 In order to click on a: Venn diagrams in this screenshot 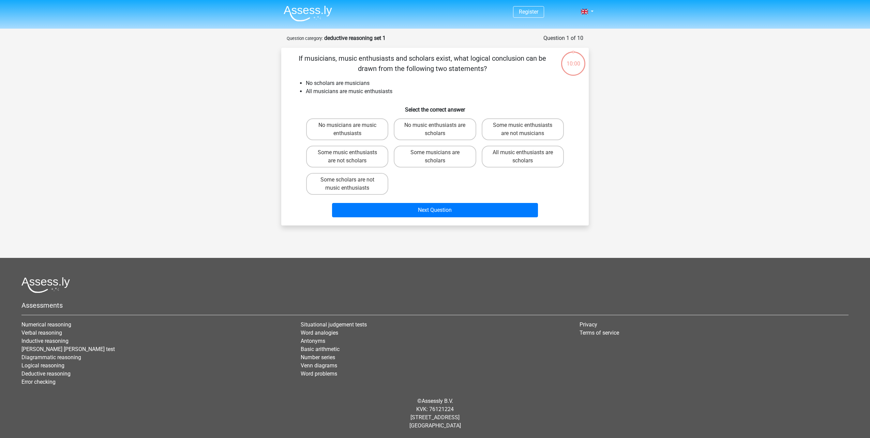, I will do `click(319, 365)`.